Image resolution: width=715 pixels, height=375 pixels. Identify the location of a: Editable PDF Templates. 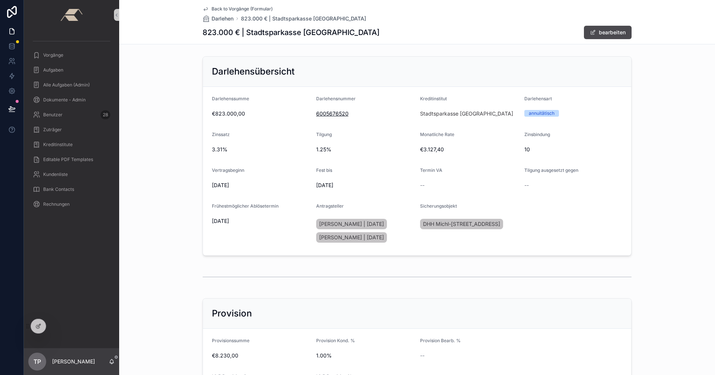
(71, 159).